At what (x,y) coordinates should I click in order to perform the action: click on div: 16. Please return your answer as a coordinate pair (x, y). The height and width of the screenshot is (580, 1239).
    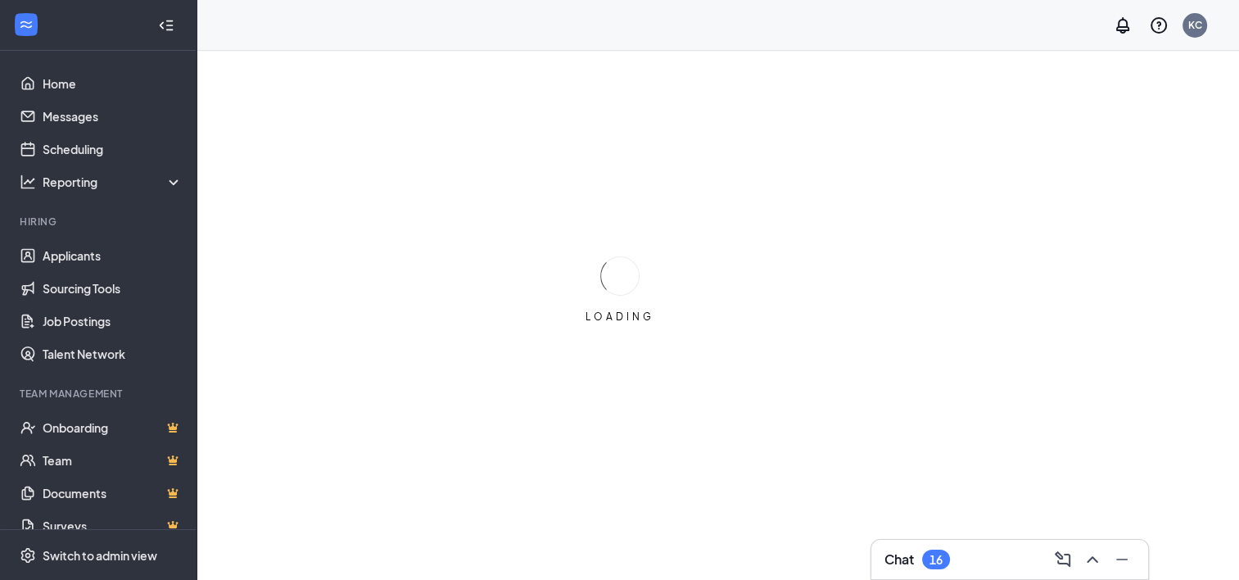
    Looking at the image, I should click on (936, 559).